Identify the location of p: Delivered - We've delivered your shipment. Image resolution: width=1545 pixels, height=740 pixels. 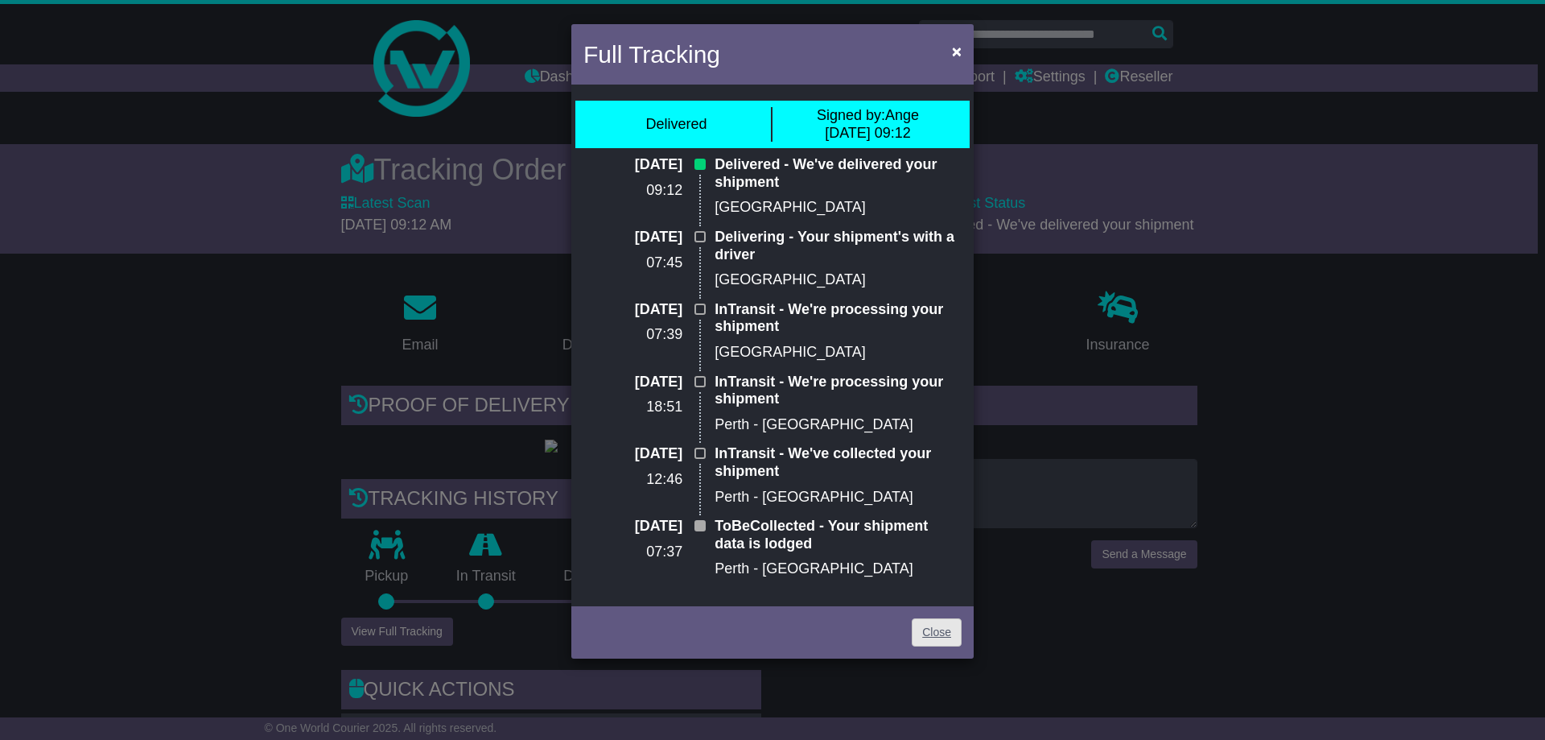
(838, 173).